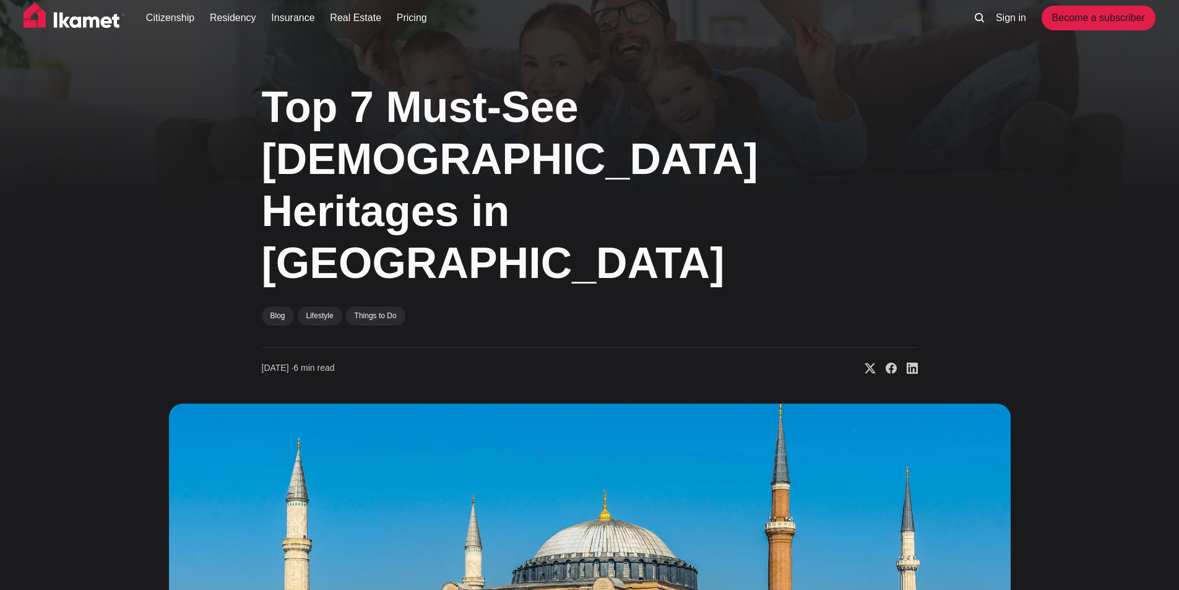 This screenshot has width=1179, height=590. Describe the element at coordinates (376, 316) in the screenshot. I see `a: Things to Do` at that location.